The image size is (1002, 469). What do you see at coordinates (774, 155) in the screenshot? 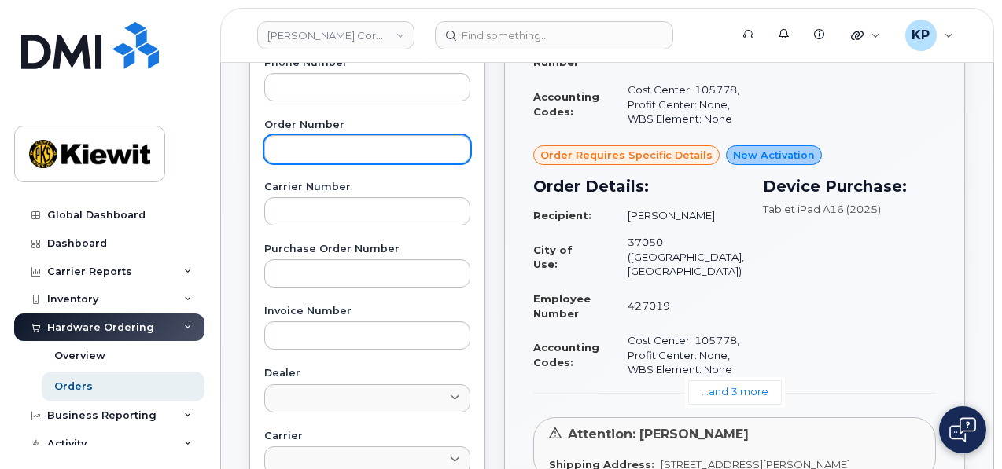
I see `span: New Activation` at bounding box center [774, 155].